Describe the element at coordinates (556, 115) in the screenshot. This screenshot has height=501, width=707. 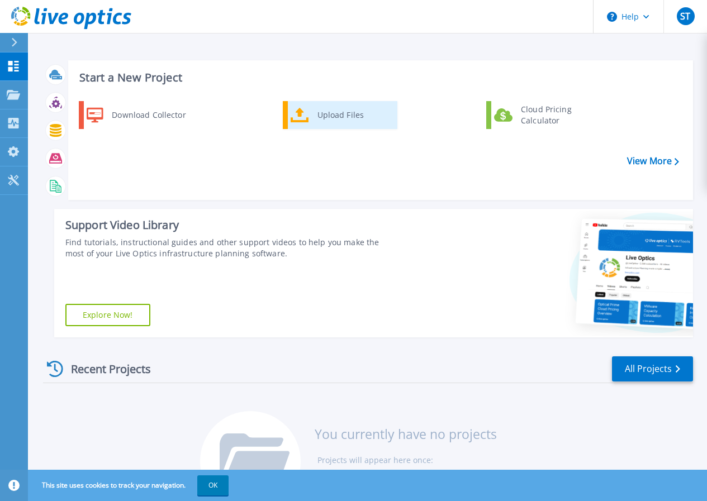
I see `div: Cloud Pricing Calculator` at that location.